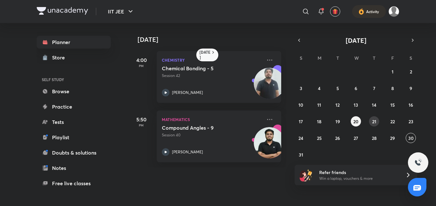 This screenshot has height=206, width=436. What do you see at coordinates (356, 138) in the screenshot?
I see `abbr: August 27, 2025` at bounding box center [356, 138].